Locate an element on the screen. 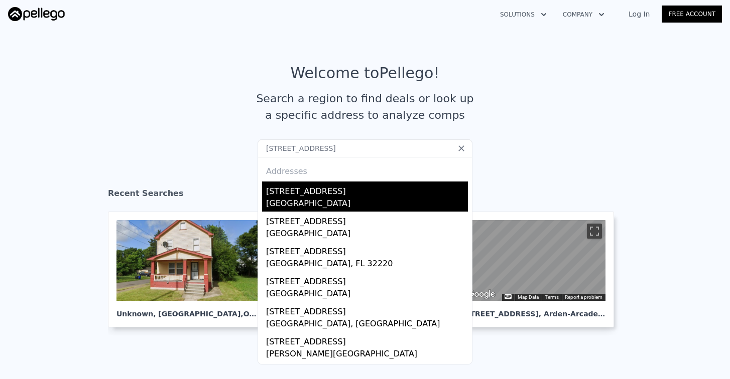  div: Addresses is located at coordinates (365, 170).